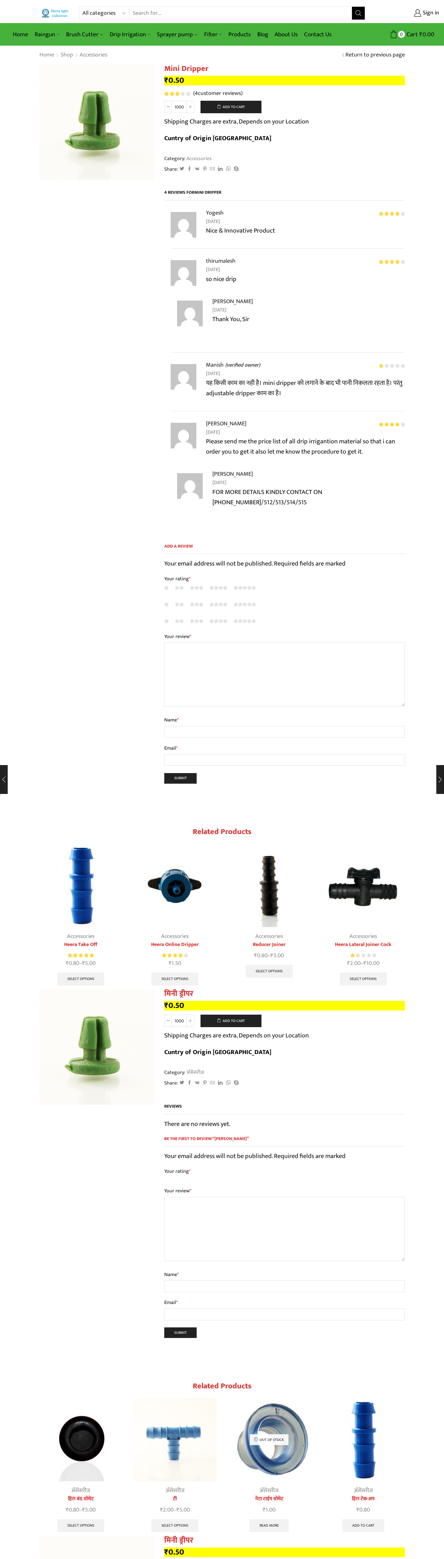 This screenshot has height=1559, width=444. Describe the element at coordinates (175, 915) in the screenshot. I see `div: 2 / 10` at that location.